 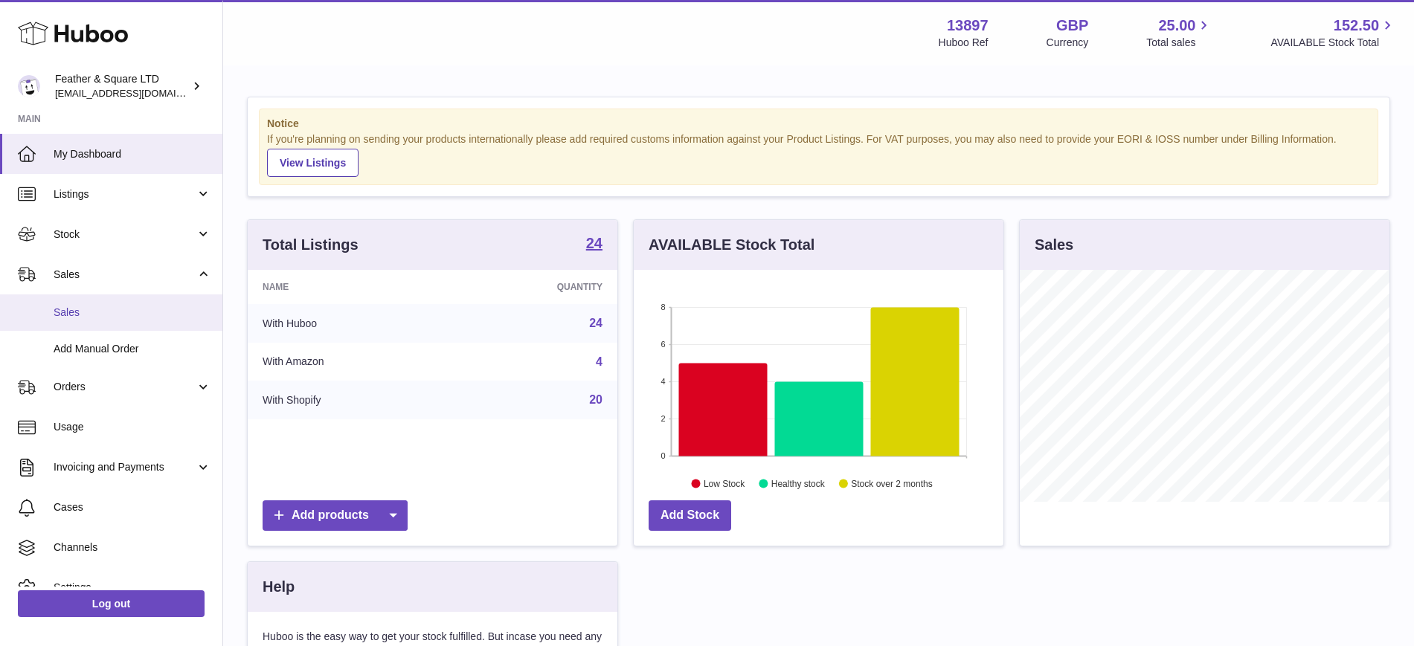 What do you see at coordinates (1179, 33) in the screenshot?
I see `a: 25.00 Total sales` at bounding box center [1179, 33].